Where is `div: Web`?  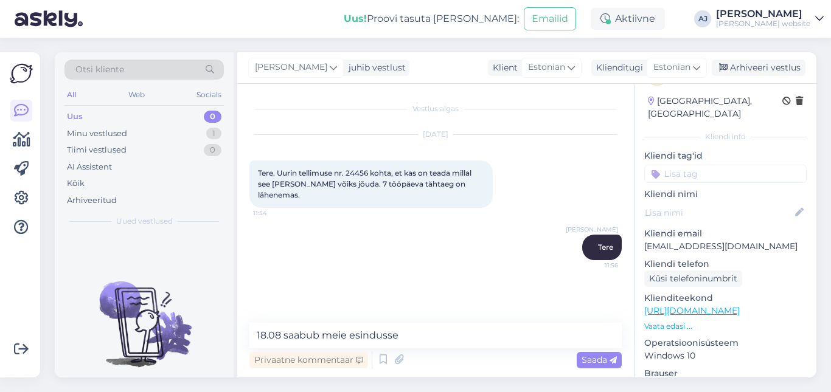 div: Web is located at coordinates (136, 95).